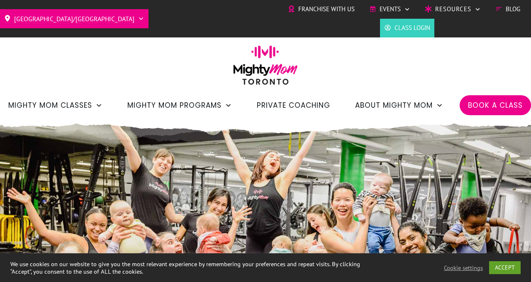 Image resolution: width=531 pixels, height=282 pixels. I want to click on a: Franchise with Us, so click(321, 9).